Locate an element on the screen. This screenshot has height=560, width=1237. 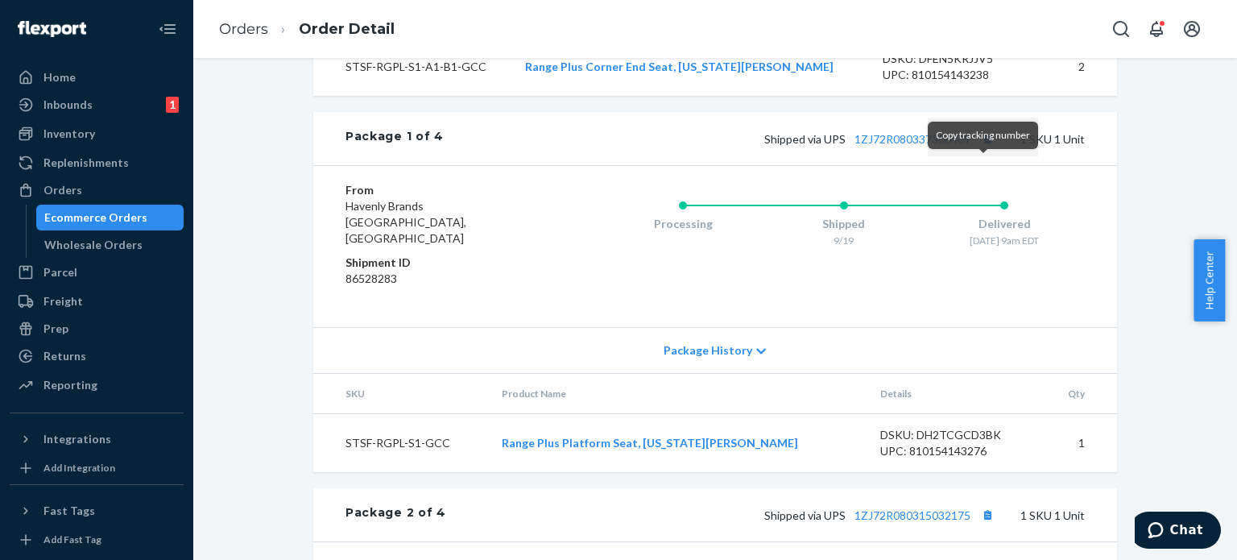
button: Open account menu is located at coordinates (1192, 29).